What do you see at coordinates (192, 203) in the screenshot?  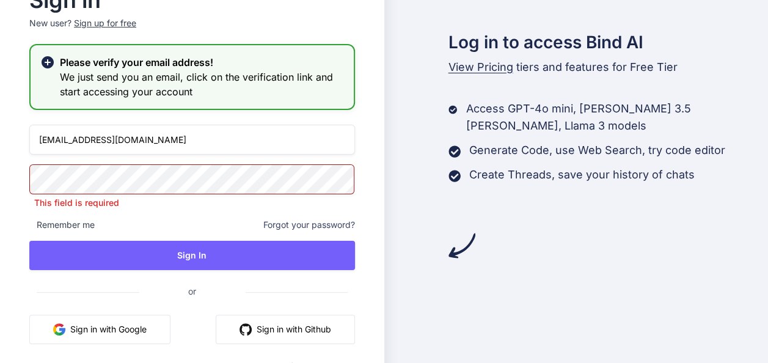 I see `p: This field is required` at bounding box center [192, 203].